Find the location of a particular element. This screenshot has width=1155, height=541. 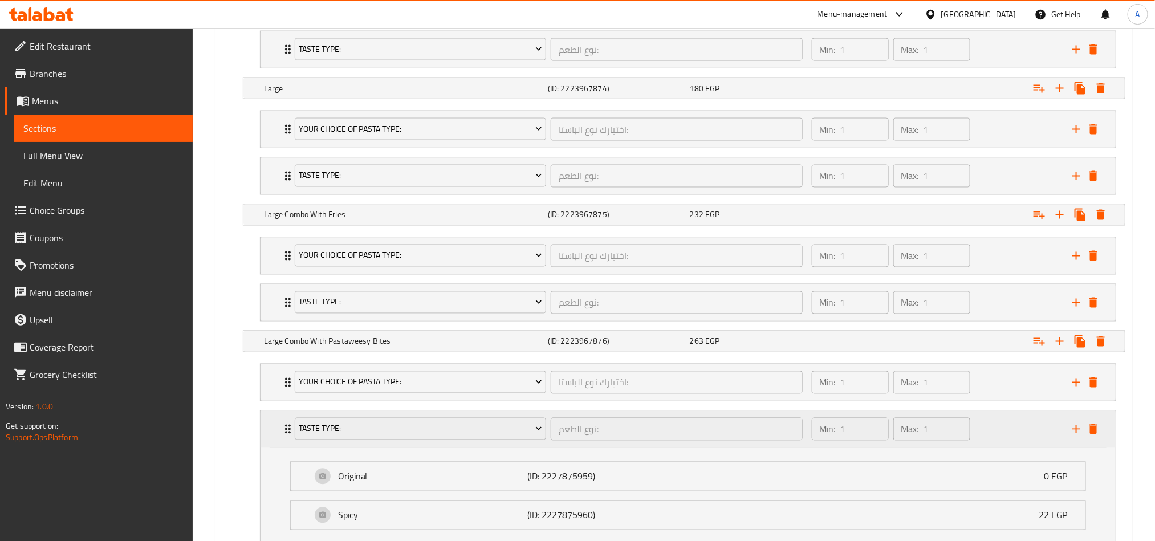

p: (ID: 2227875959) is located at coordinates (590, 476).